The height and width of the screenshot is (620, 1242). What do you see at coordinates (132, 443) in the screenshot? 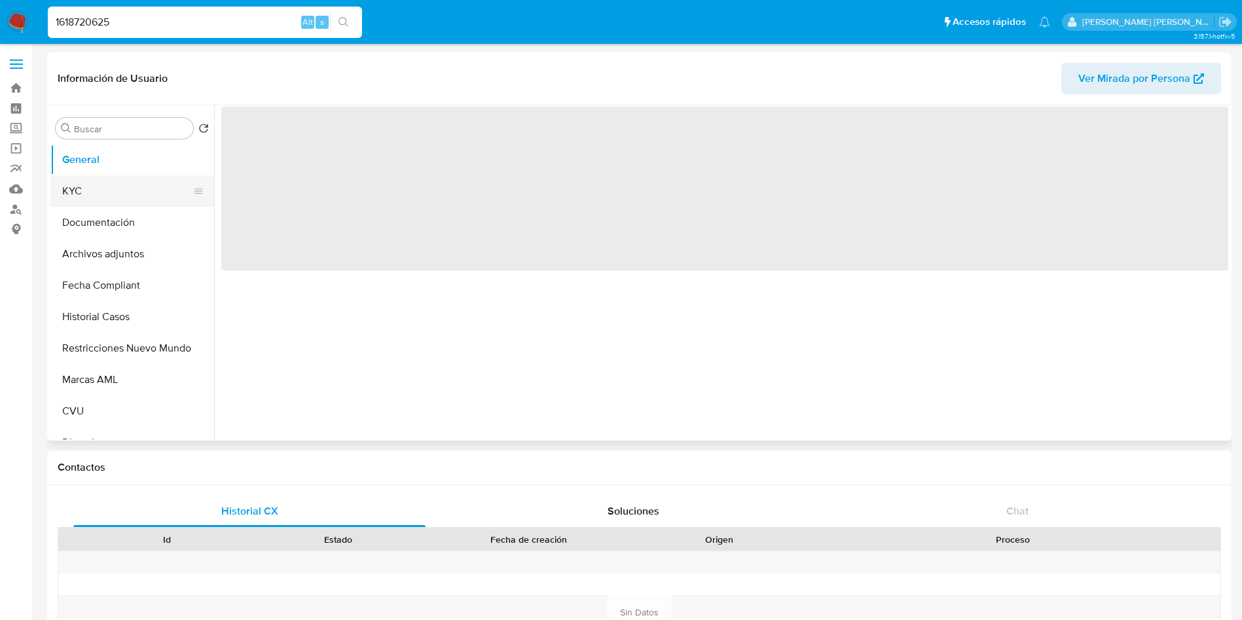
I see `button: Direcciones` at bounding box center [132, 443].